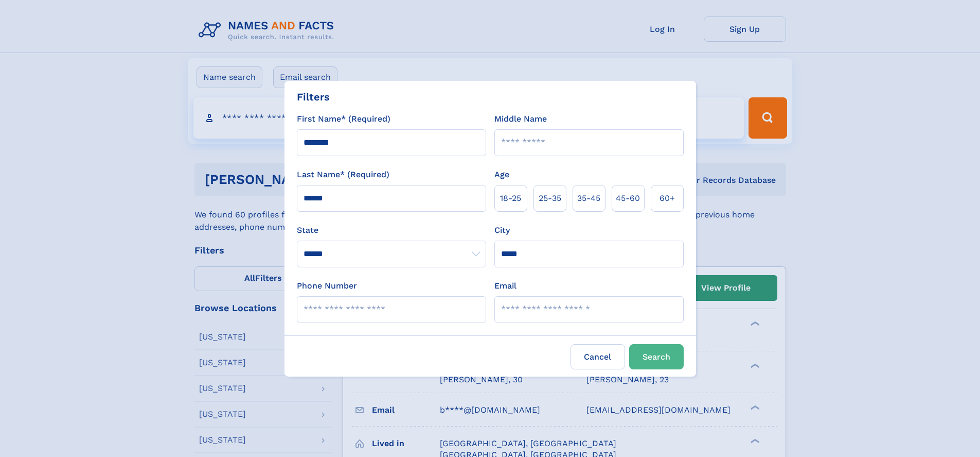  What do you see at coordinates (589, 198) in the screenshot?
I see `span: 35‑45` at bounding box center [589, 198].